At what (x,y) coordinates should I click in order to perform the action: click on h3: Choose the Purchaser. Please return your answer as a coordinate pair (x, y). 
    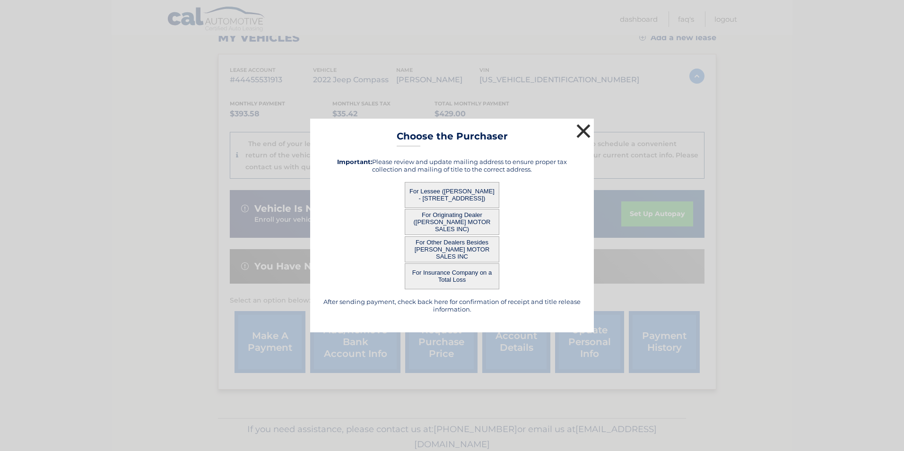
    Looking at the image, I should click on (452, 139).